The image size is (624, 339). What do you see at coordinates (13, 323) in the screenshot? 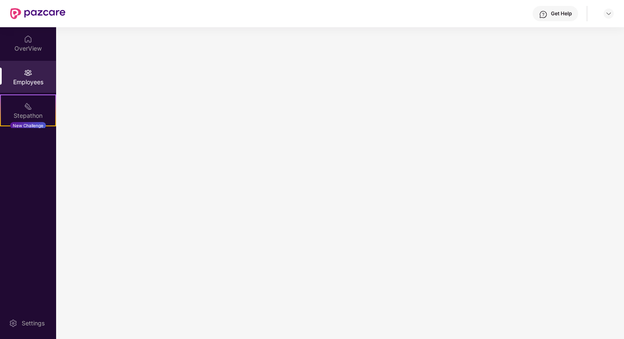
I see `img: svg+xml;base64,PHN2ZyBpZD0iU2V0dGluZy0yMHgyMCIgeG1sbnM9Imh0dHA6Ly93d3cudzMub3JnLzIwMDAvc3ZnIiB3aW...` at bounding box center [13, 323].